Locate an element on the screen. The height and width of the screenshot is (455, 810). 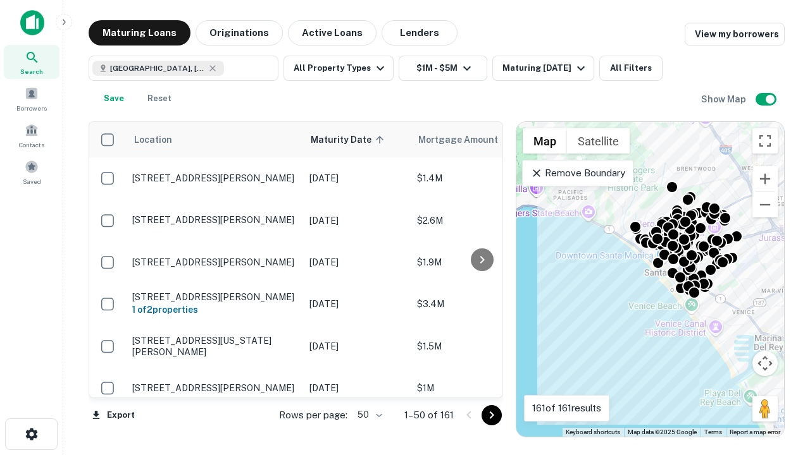
button: Show street map is located at coordinates (545, 141).